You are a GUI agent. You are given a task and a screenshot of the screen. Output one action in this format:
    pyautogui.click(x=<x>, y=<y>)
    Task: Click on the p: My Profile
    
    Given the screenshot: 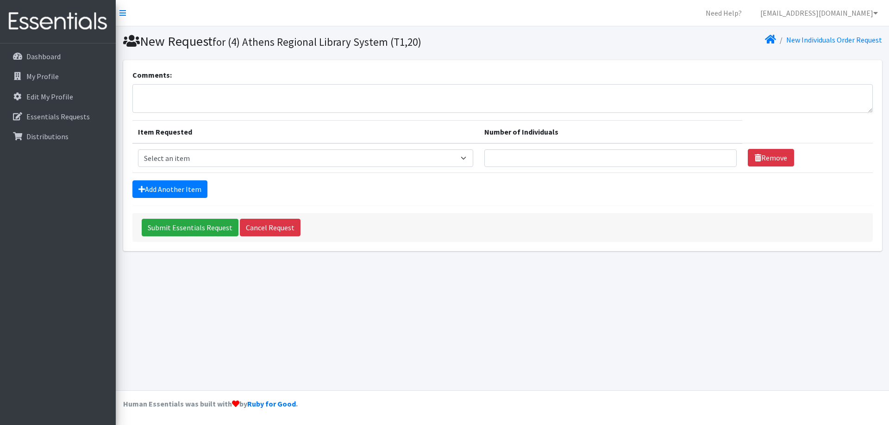 What is the action you would take?
    pyautogui.click(x=43, y=76)
    